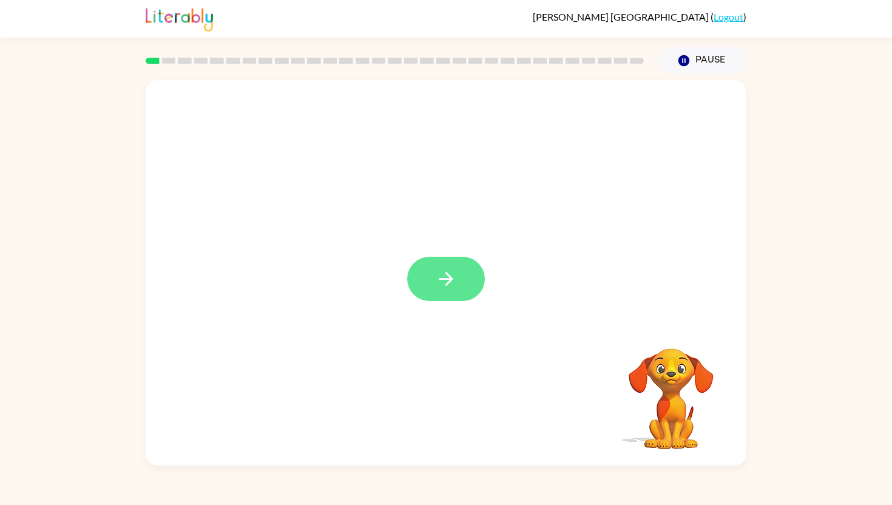  I want to click on video: Your browser must support playing .mp4 files to use Literably. Please try using another browser., so click(671, 390).